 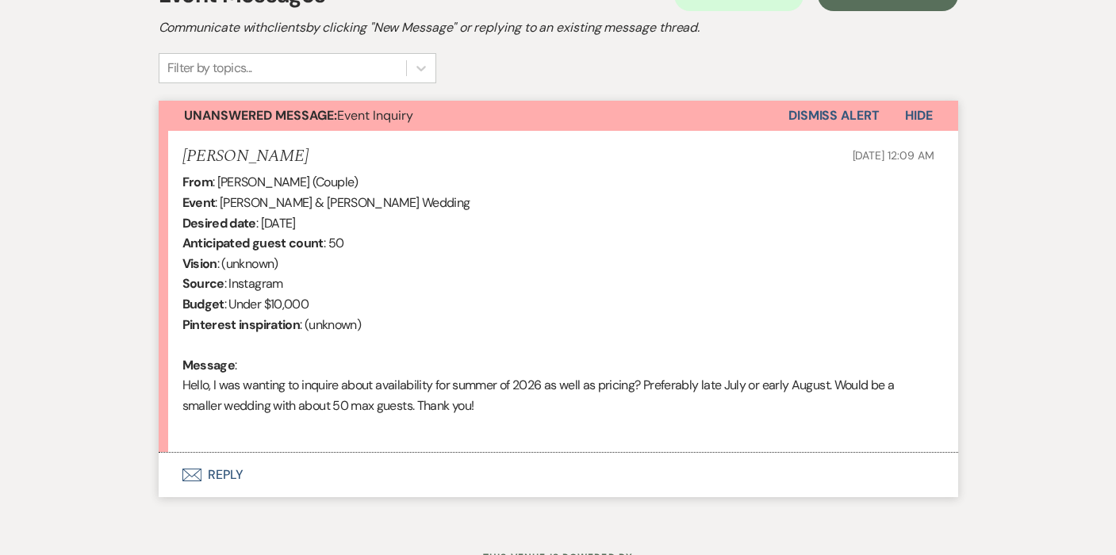 I want to click on b: Source, so click(x=203, y=283).